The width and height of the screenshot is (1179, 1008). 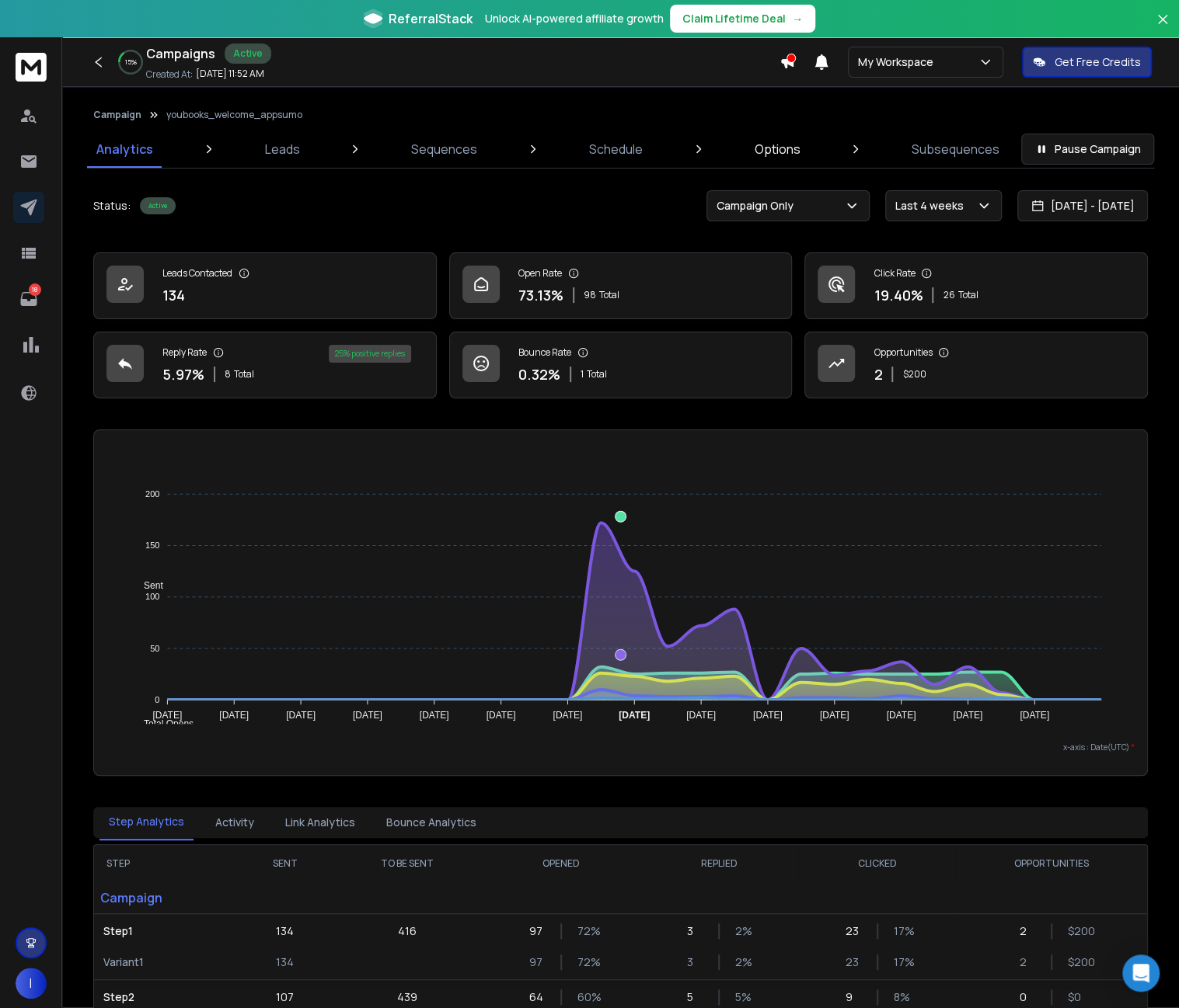 I want to click on p: Step 2, so click(x=166, y=997).